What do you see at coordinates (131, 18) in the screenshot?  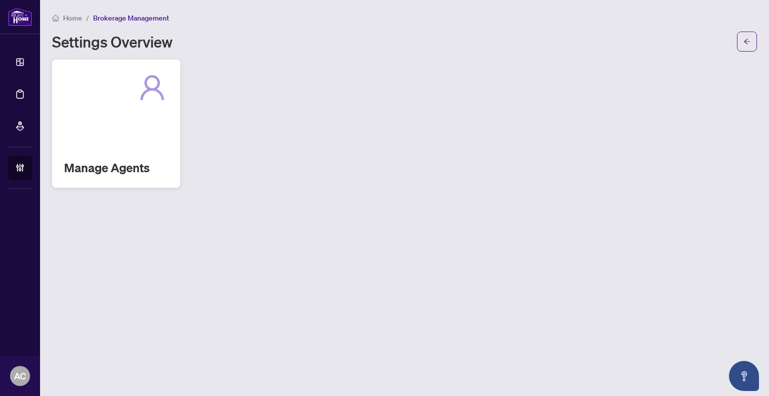 I see `span: Brokerage Management` at bounding box center [131, 18].